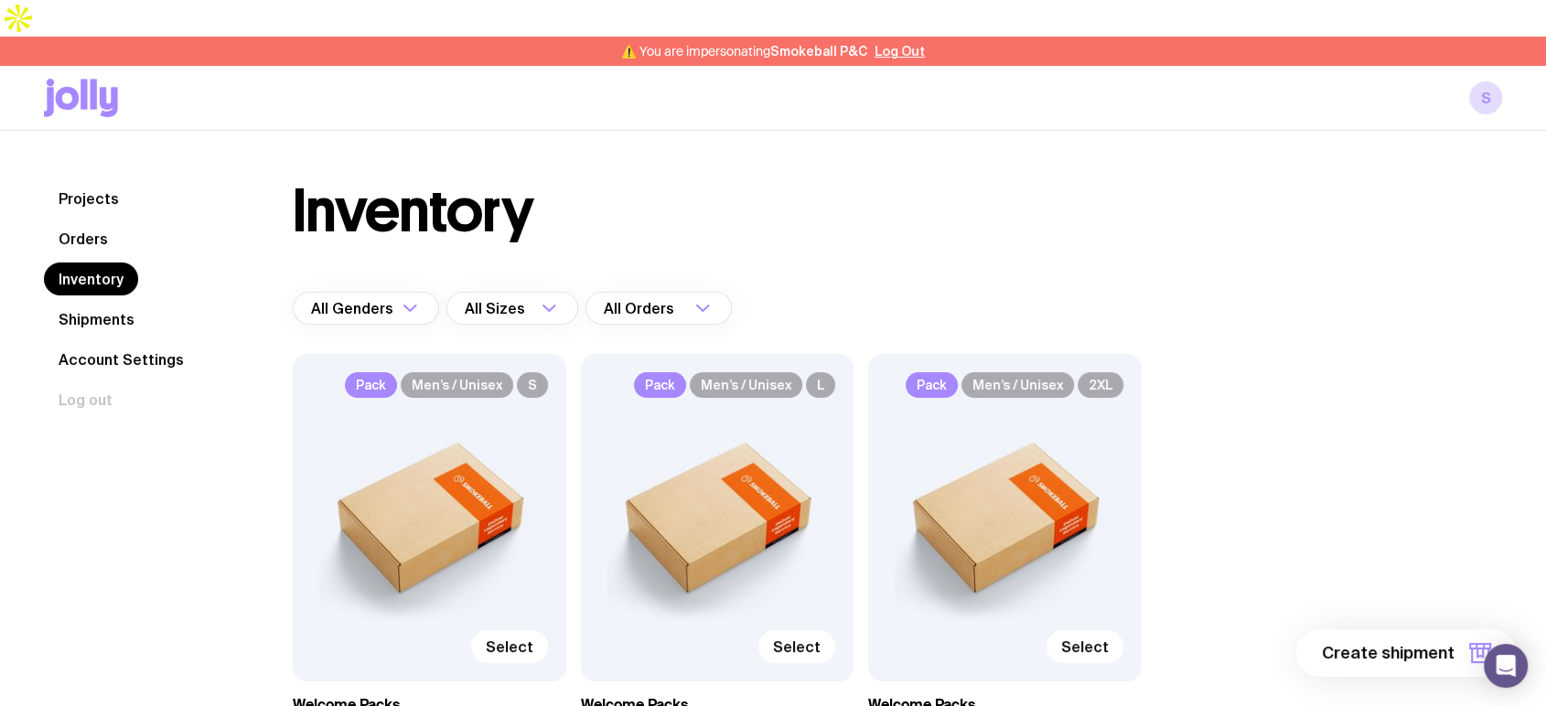  What do you see at coordinates (1506, 666) in the screenshot?
I see `div: Open Intercom Messenger` at bounding box center [1506, 666].